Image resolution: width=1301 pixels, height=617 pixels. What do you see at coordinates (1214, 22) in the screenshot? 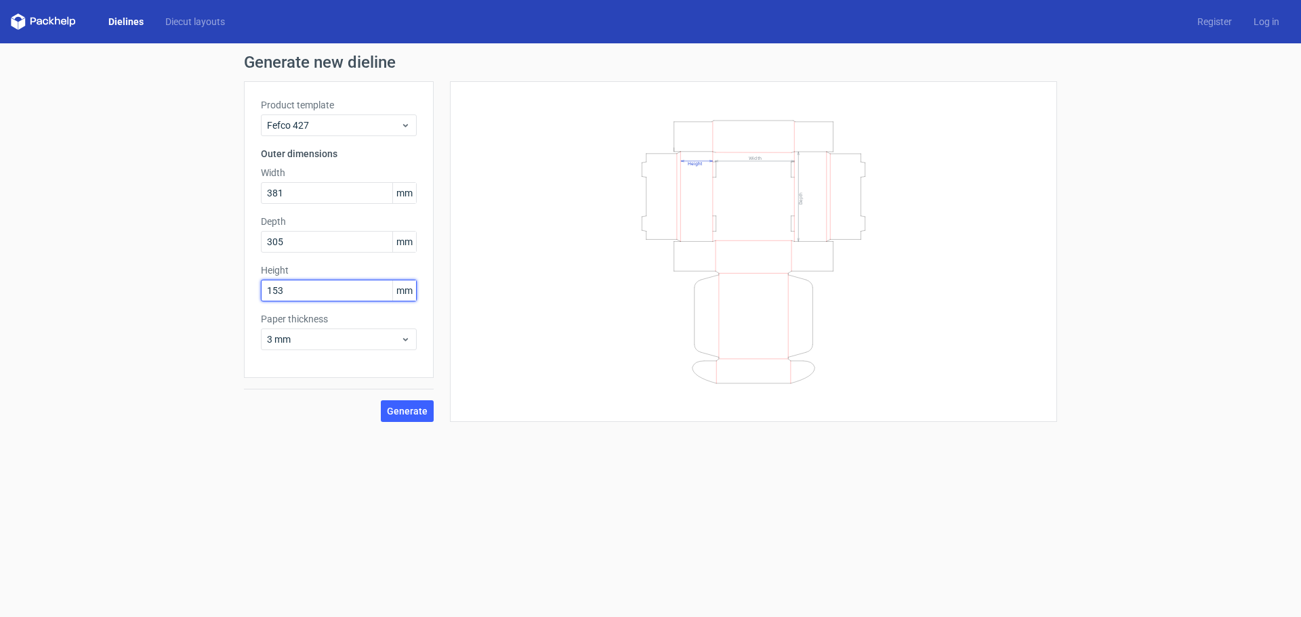
I see `a: Register` at bounding box center [1214, 22].